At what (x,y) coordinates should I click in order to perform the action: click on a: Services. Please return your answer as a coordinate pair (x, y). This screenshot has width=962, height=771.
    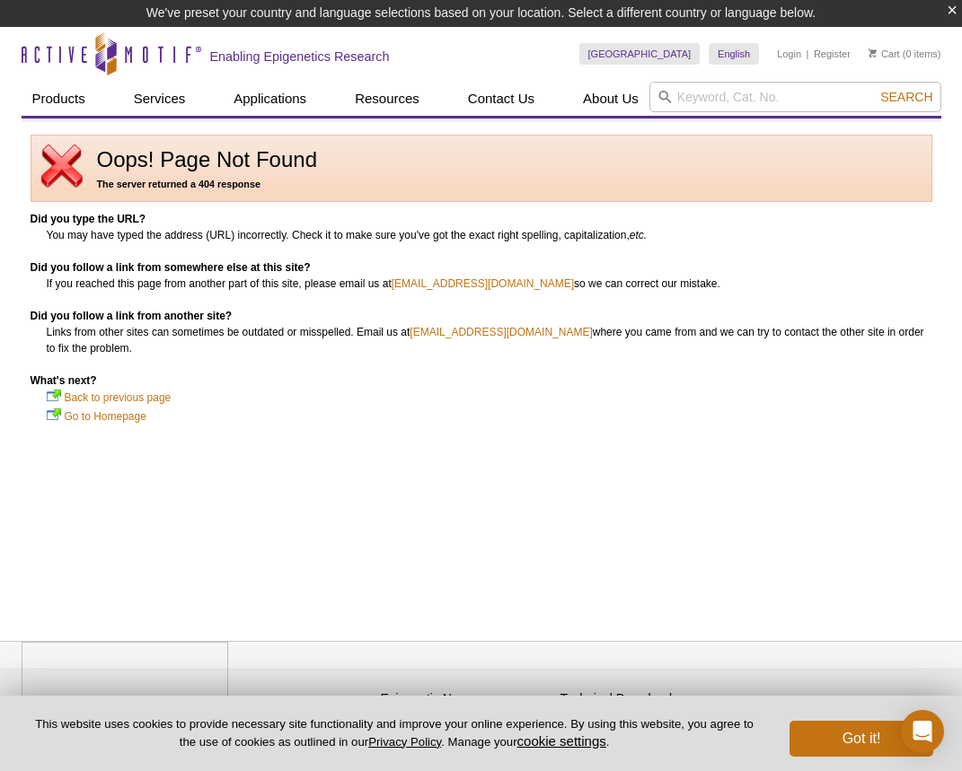
    Looking at the image, I should click on (160, 99).